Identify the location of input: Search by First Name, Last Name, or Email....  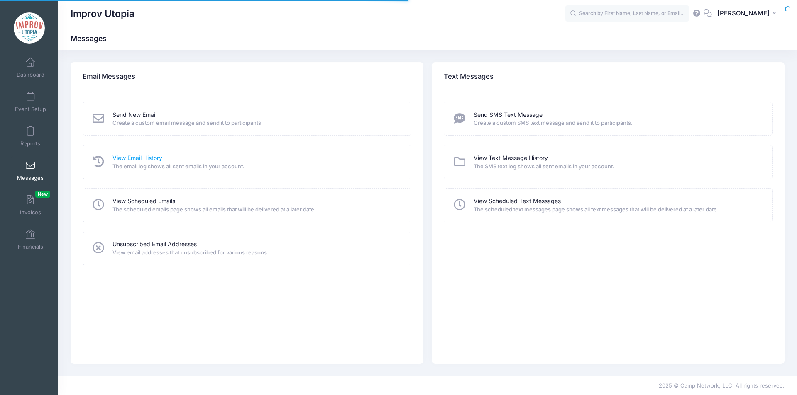
(627, 14).